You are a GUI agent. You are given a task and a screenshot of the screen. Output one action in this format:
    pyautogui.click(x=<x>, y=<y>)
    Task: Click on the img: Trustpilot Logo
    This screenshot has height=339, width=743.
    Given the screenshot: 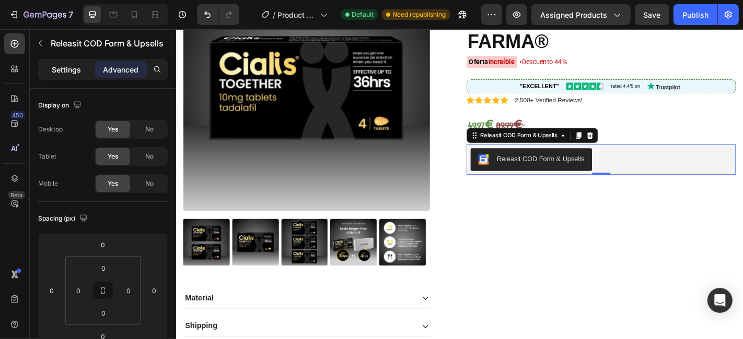 What is the action you would take?
    pyautogui.click(x=539, y=63)
    